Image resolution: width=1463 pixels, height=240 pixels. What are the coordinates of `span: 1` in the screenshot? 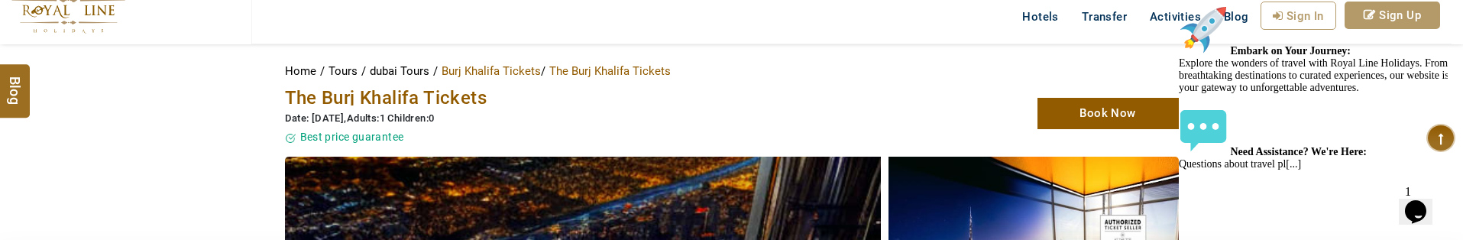 It's located at (9, 12).